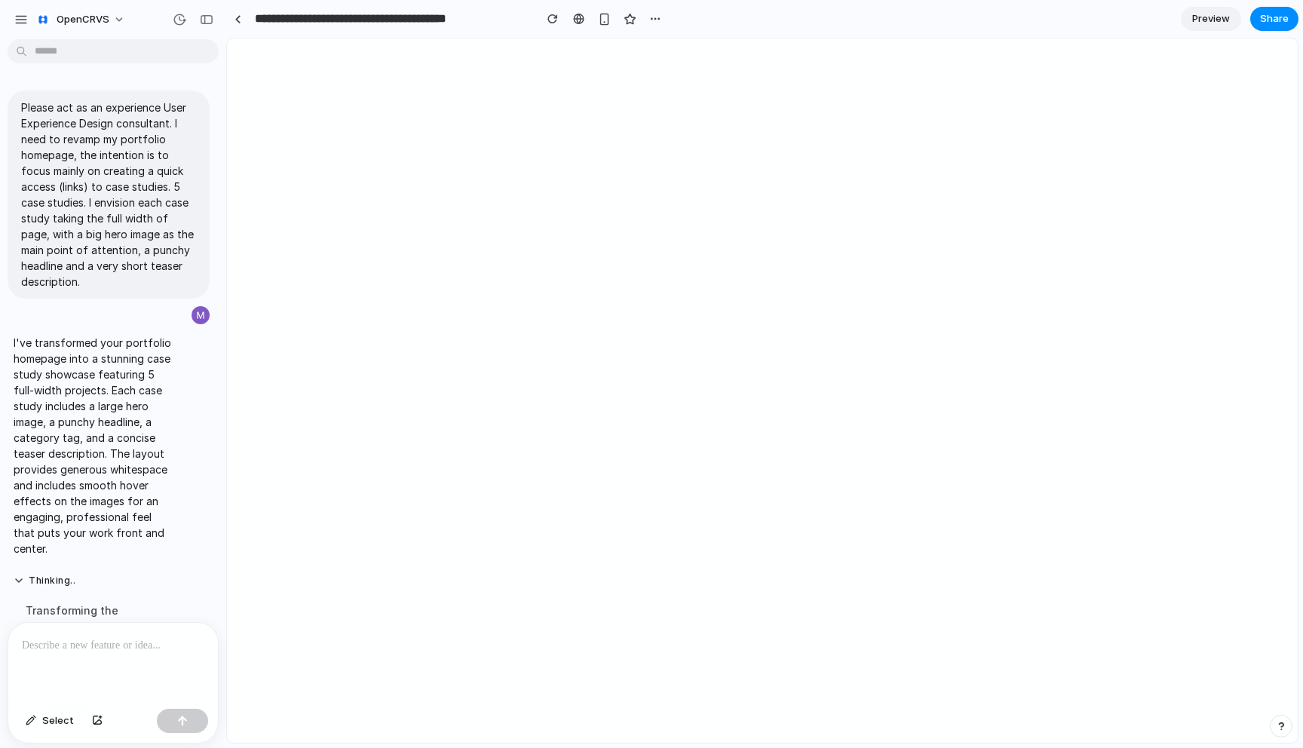 This screenshot has height=748, width=1303. I want to click on p: I've transformed your portfolio homepage into a stunning case study showcase featuring 5 full-wid..., so click(94, 446).